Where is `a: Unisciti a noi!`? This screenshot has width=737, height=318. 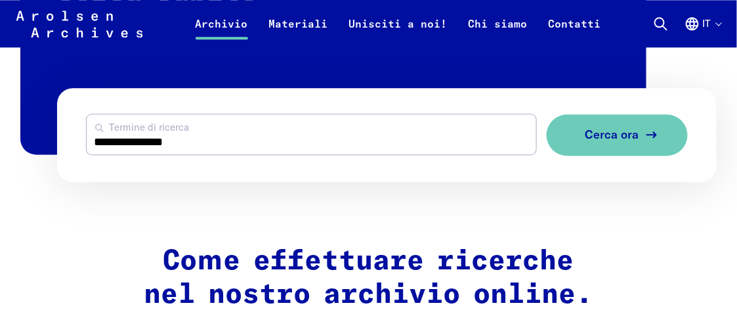 a: Unisciti a noi! is located at coordinates (398, 31).